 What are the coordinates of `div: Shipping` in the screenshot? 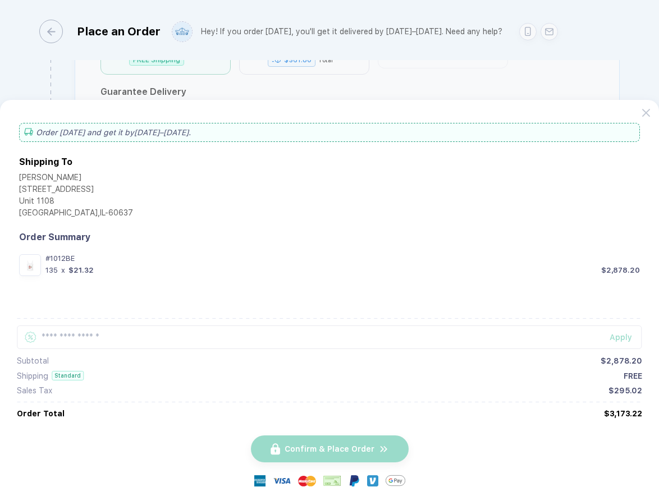 It's located at (33, 376).